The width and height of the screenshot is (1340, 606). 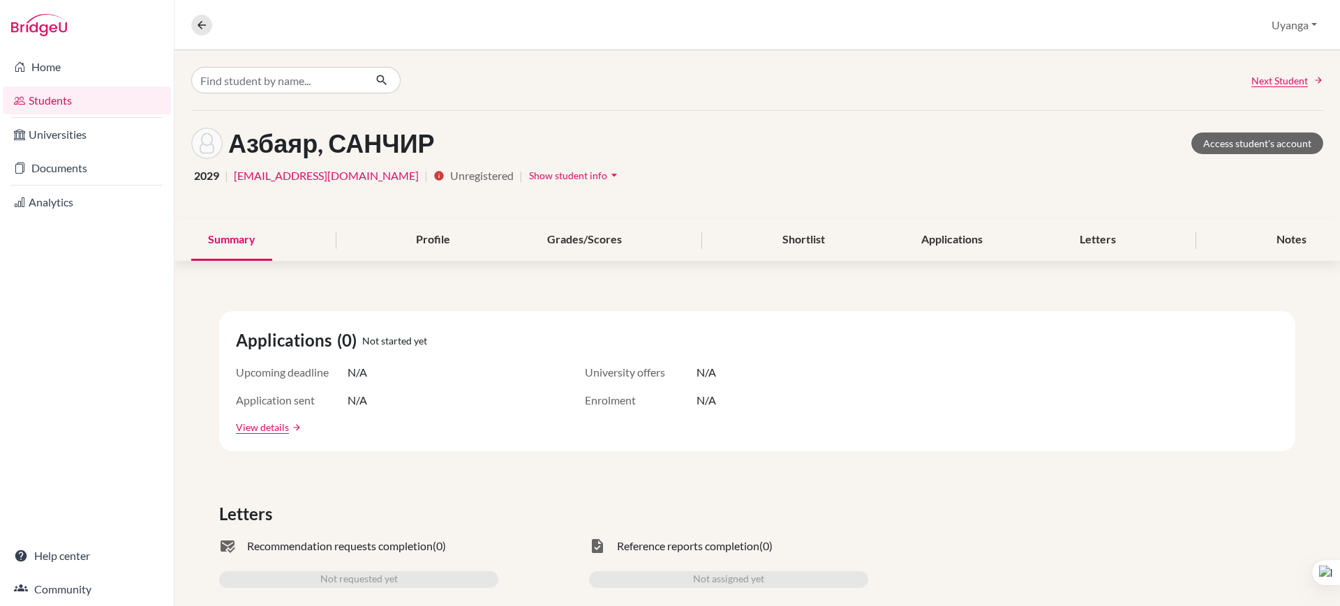 I want to click on i: info, so click(x=439, y=176).